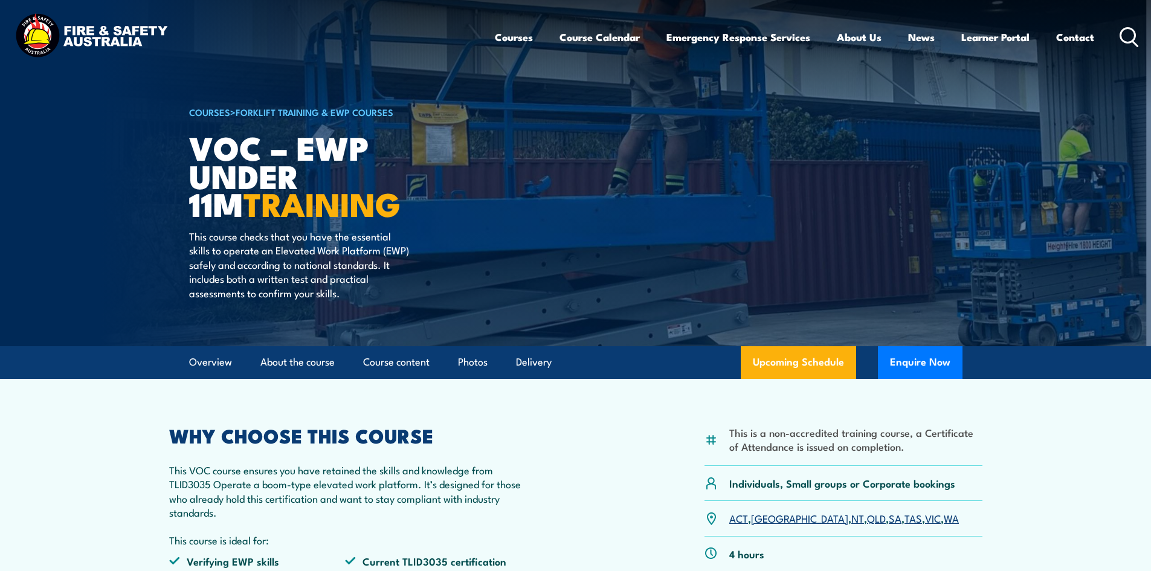 This screenshot has width=1151, height=571. I want to click on a: About the course, so click(297, 362).